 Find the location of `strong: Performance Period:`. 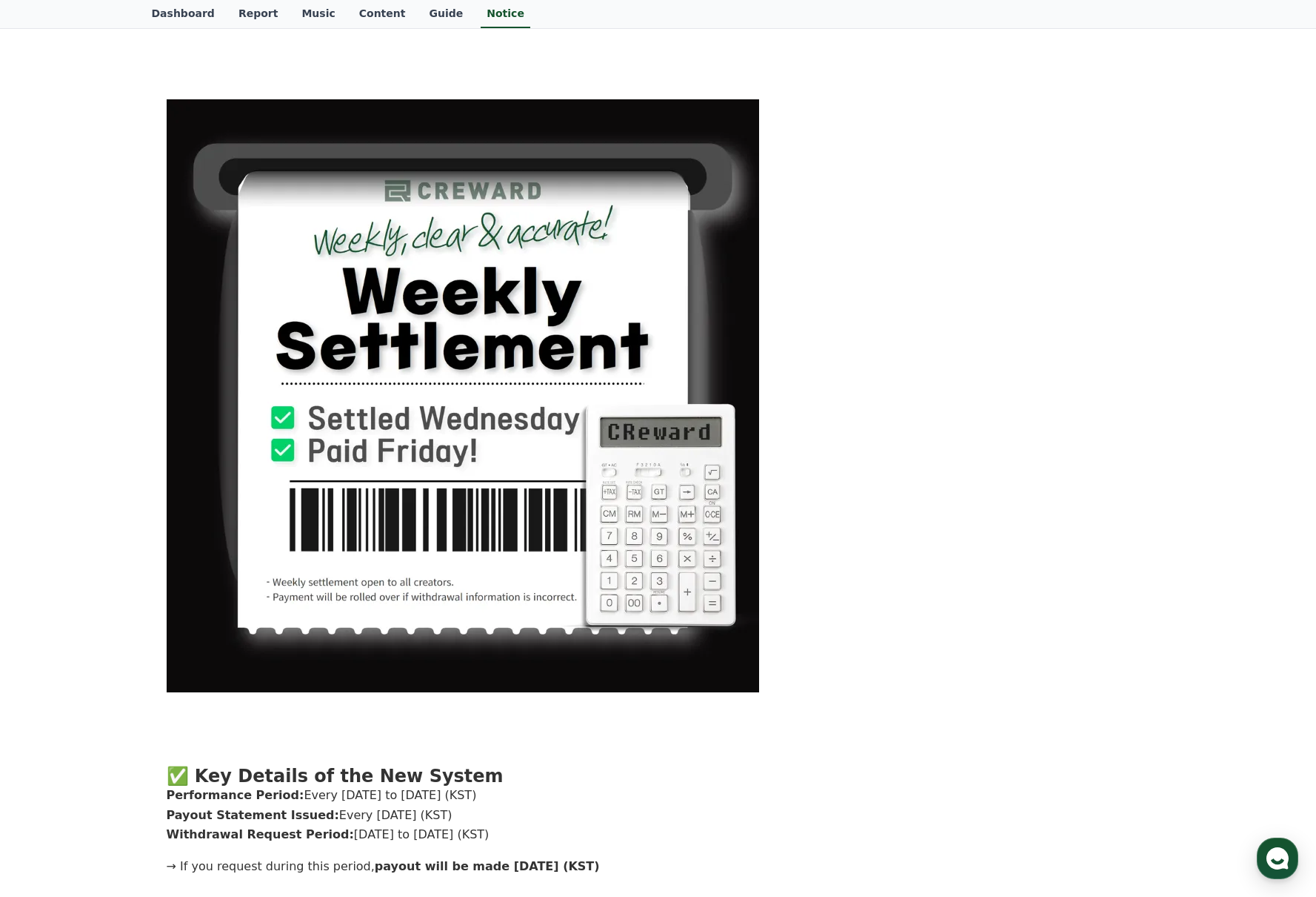

strong: Performance Period: is located at coordinates (236, 794).